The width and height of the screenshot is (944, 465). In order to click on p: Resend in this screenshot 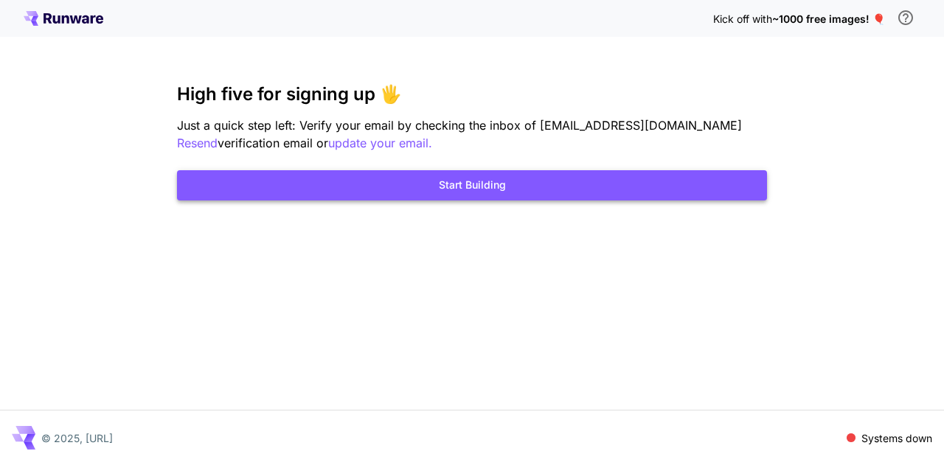, I will do `click(197, 143)`.